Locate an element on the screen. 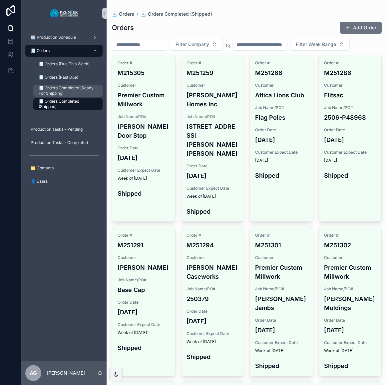 The width and height of the screenshot is (387, 385). h4: M251286 is located at coordinates (350, 73).